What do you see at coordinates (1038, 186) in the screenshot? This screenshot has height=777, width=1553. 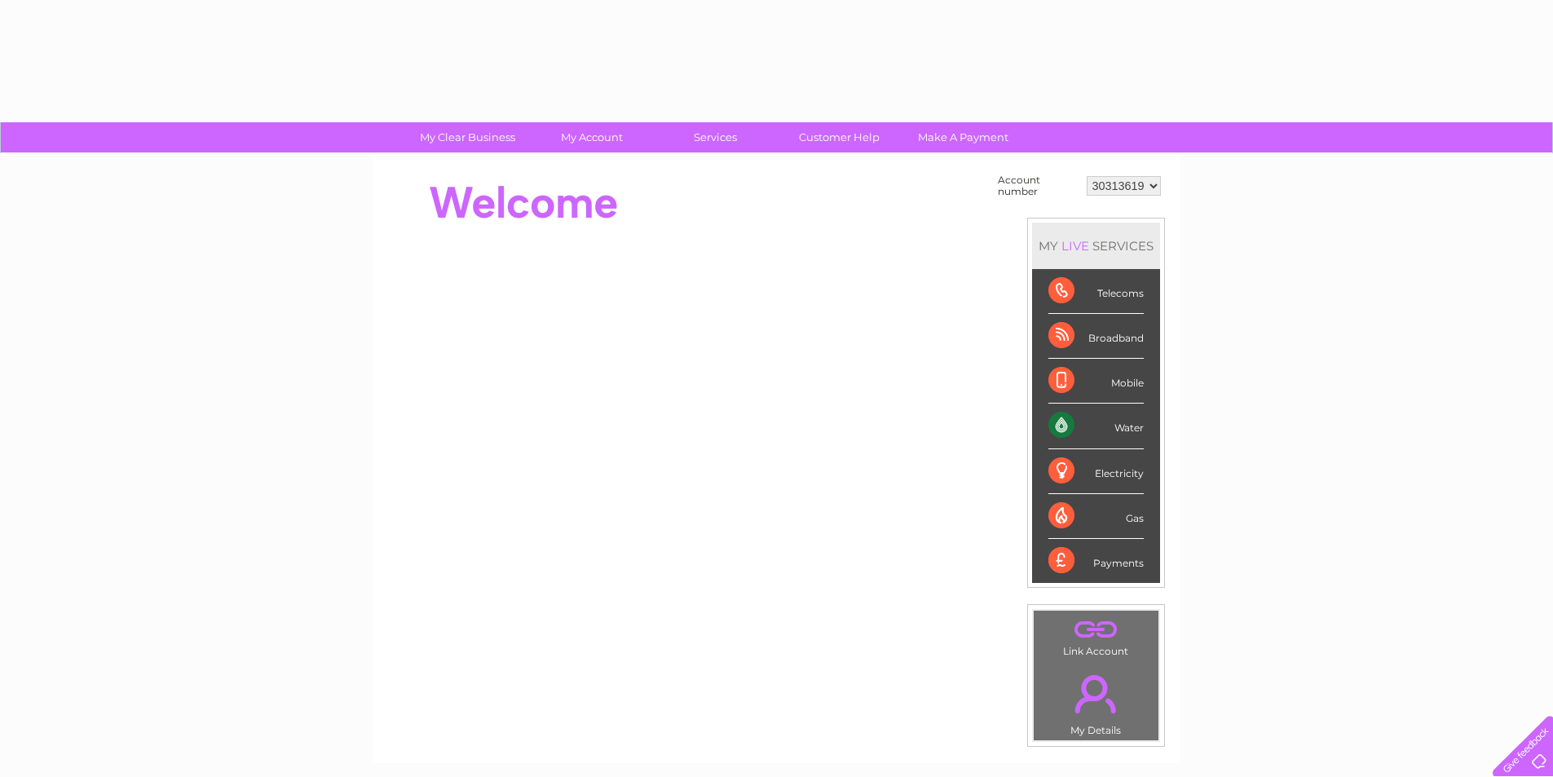 I see `td: Account number` at bounding box center [1038, 186].